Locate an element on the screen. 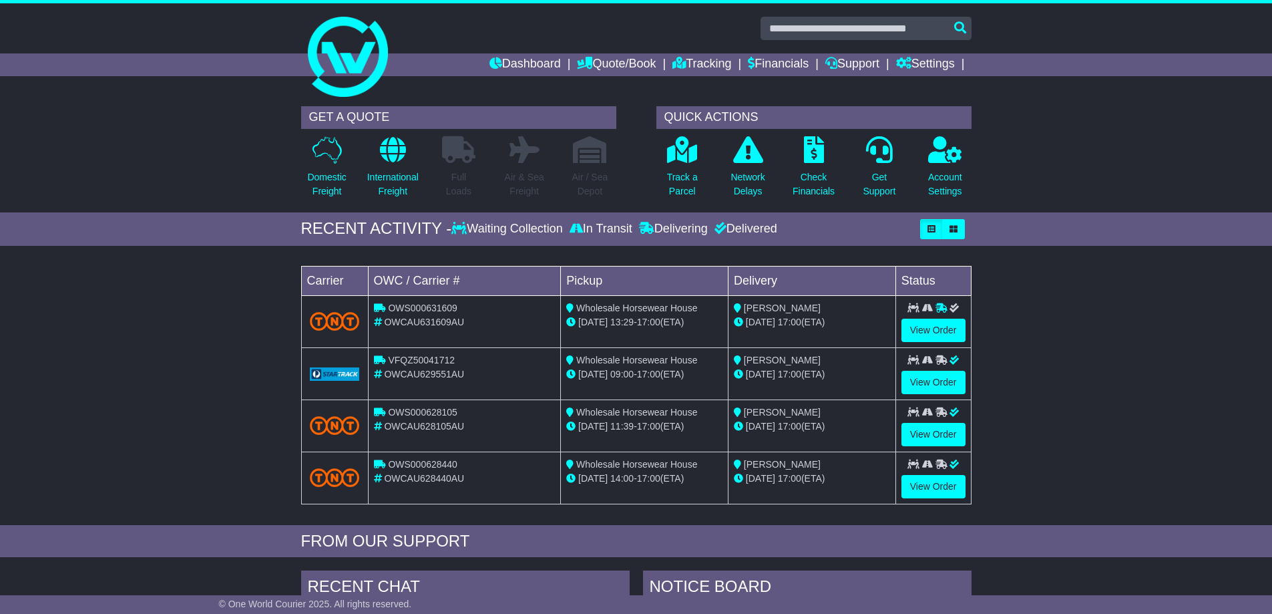 The width and height of the screenshot is (1272, 614). a: Quote/Book is located at coordinates (617, 65).